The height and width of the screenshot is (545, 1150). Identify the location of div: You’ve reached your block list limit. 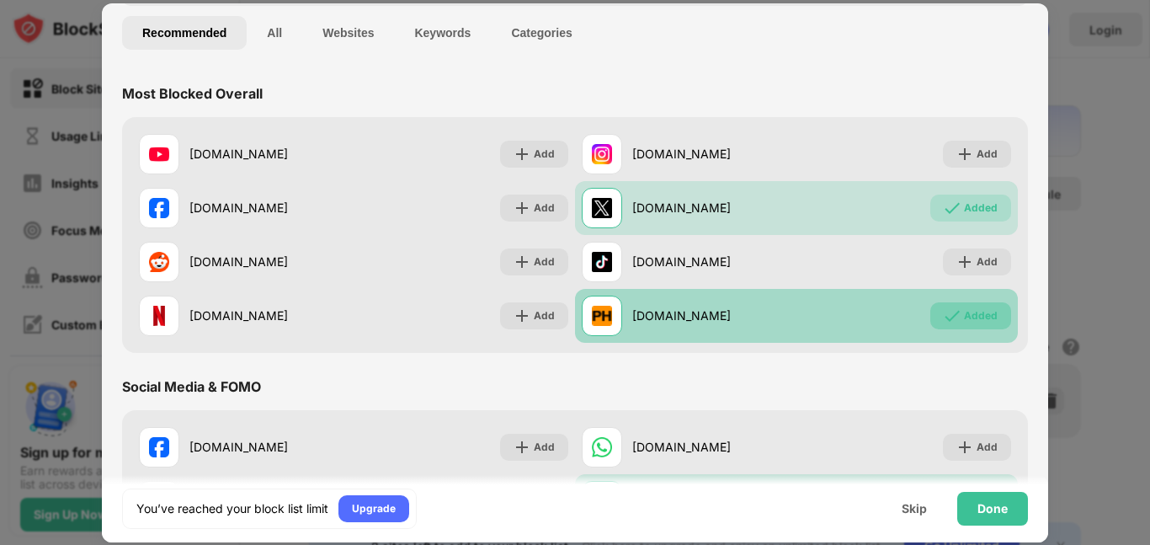
(232, 508).